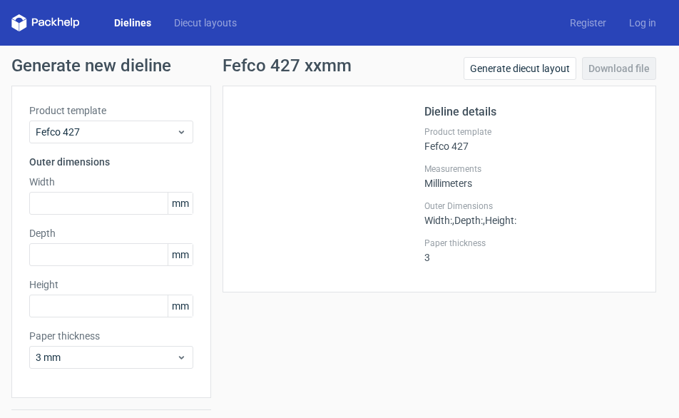  I want to click on div: Fefco 427, so click(531, 139).